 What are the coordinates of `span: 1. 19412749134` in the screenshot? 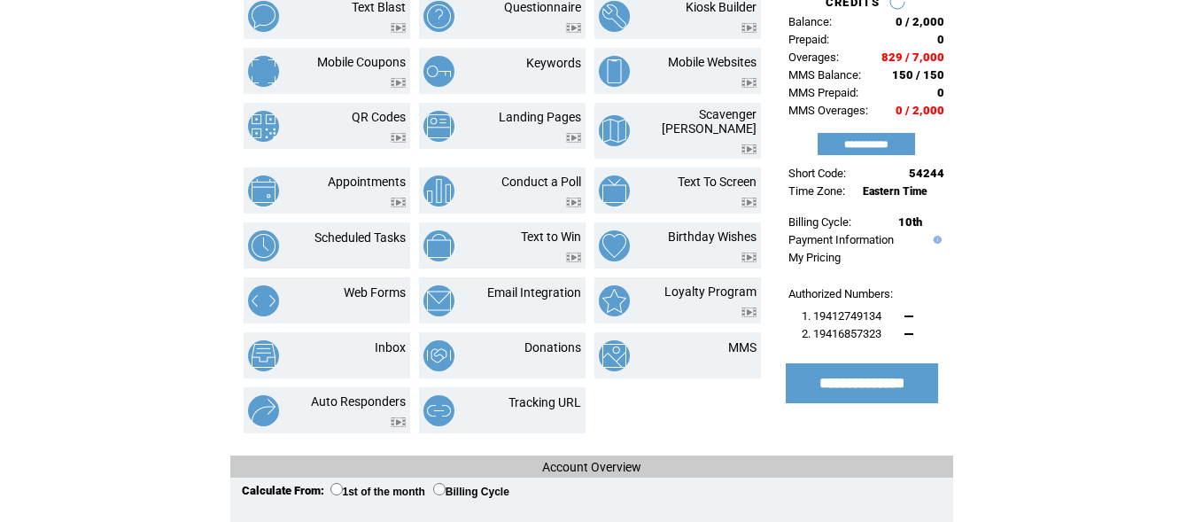 It's located at (842, 315).